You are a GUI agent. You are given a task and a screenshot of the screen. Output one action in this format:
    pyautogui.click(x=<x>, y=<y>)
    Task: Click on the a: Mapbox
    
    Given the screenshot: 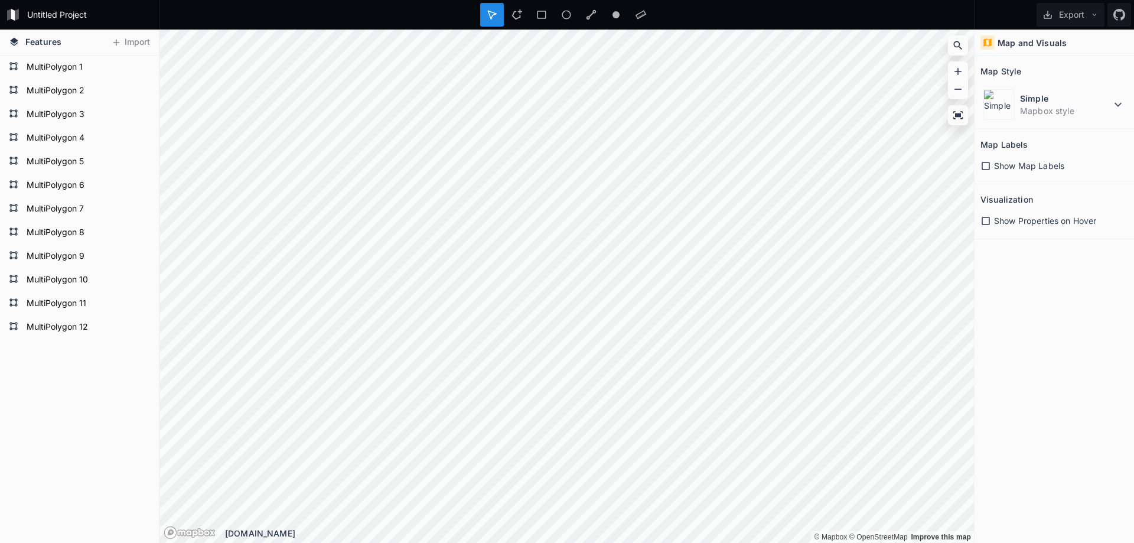 What is the action you would take?
    pyautogui.click(x=831, y=537)
    